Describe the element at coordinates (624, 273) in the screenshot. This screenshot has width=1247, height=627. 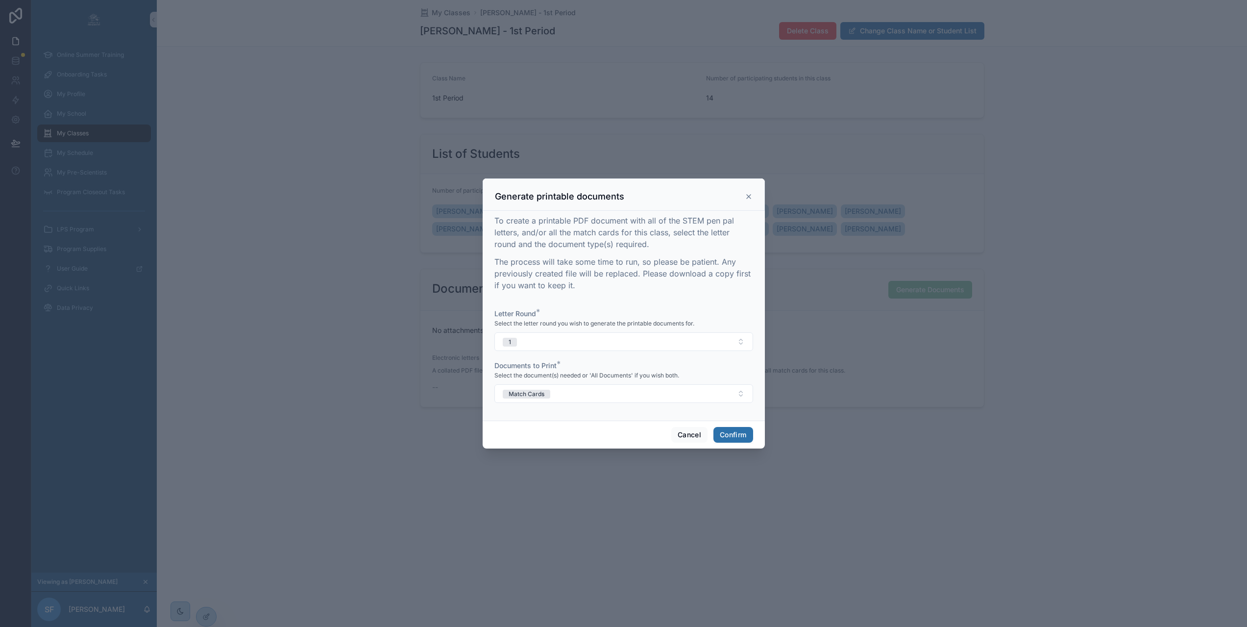
I see `p: The process will take some time to run, so please be patient. Any previously created file will be...` at that location.